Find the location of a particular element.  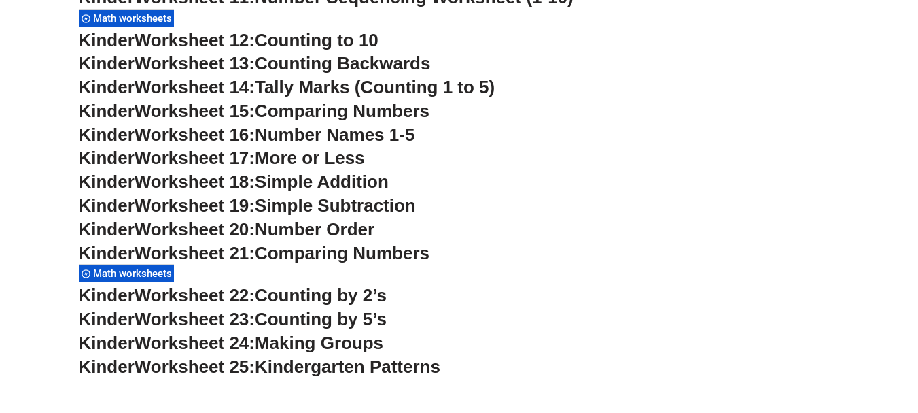

span: Worksheet 22: is located at coordinates (194, 295).